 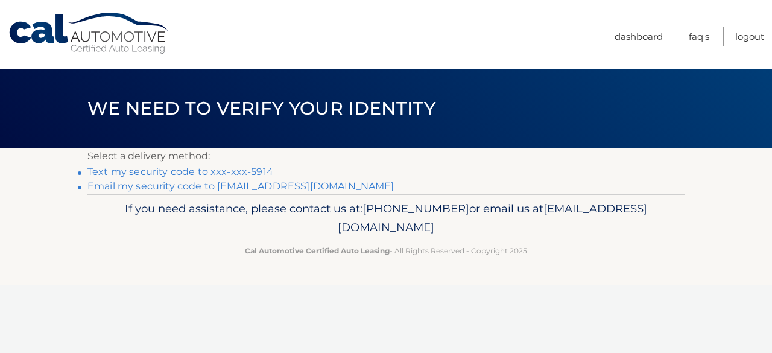 What do you see at coordinates (386, 156) in the screenshot?
I see `p: Select a delivery method:` at bounding box center [386, 156].